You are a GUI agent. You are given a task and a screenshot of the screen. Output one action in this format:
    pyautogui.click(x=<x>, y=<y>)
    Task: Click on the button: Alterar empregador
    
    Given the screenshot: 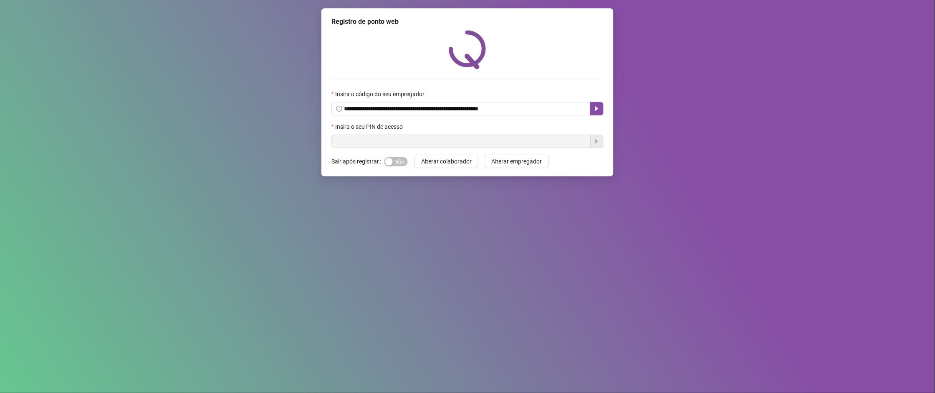 What is the action you would take?
    pyautogui.click(x=517, y=161)
    